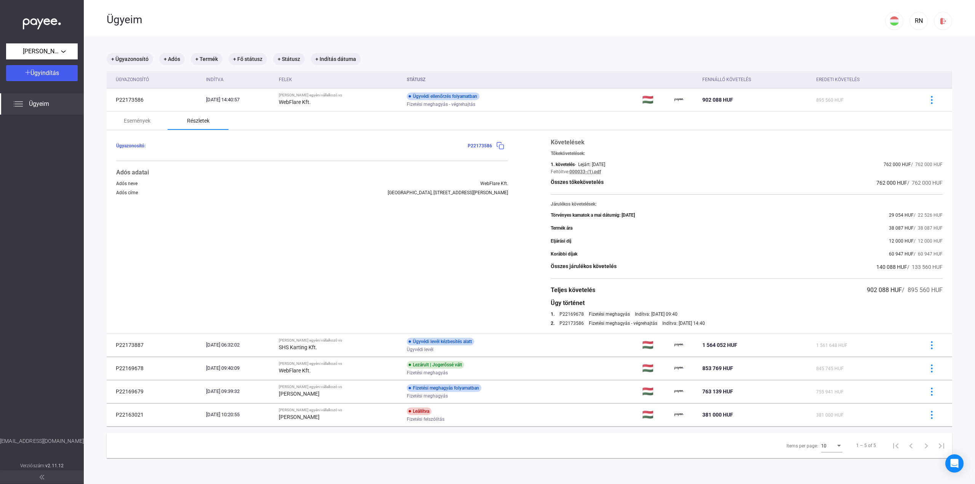  I want to click on div: Eljárási díj, so click(561, 241).